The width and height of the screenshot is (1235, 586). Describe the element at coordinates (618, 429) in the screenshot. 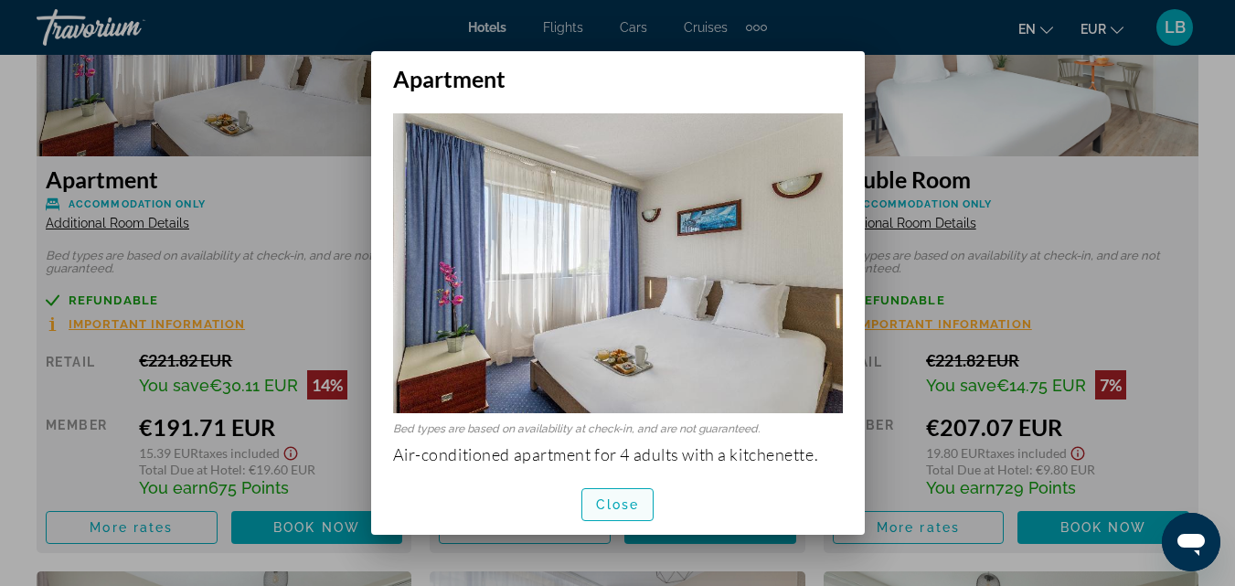

I see `p: Bed types are based on availability at check-in, and are not guaranteed.` at that location.